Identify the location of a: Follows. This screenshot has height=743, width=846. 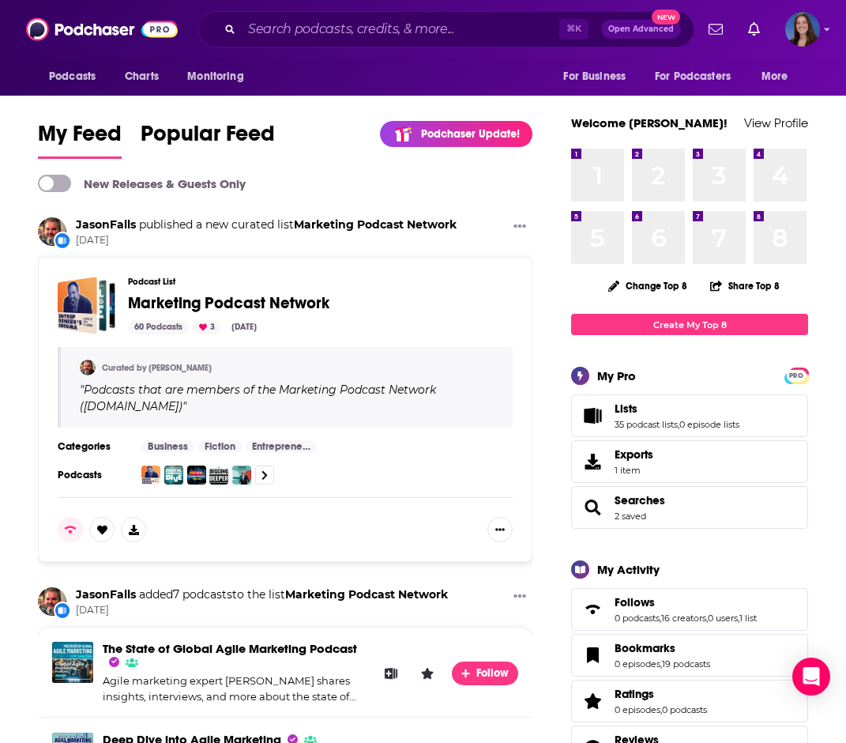
(686, 602).